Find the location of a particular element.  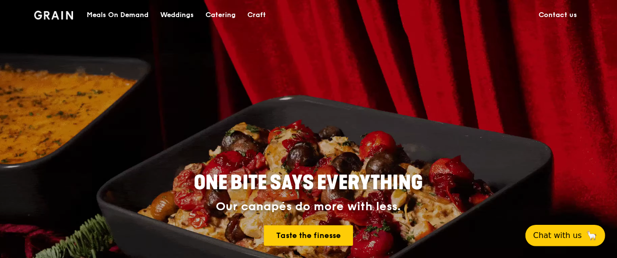

a: Contact us is located at coordinates (558, 15).